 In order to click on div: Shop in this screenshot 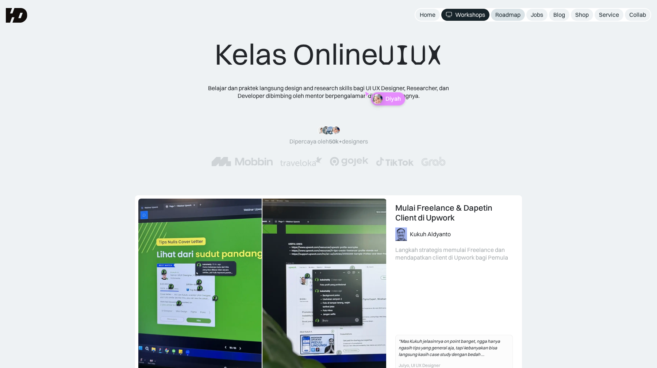, I will do `click(582, 15)`.